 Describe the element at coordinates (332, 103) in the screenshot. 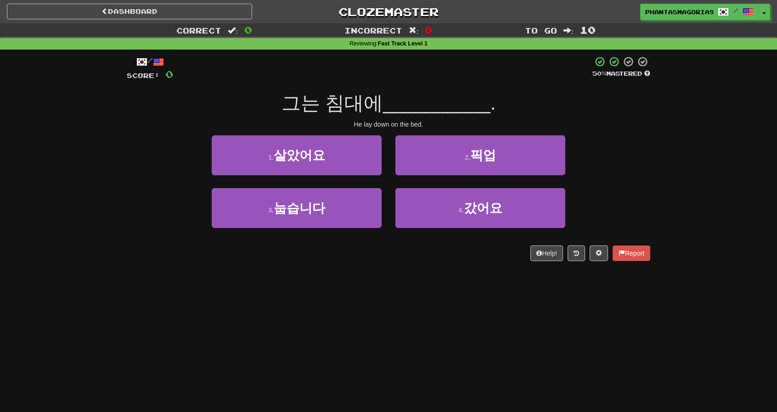

I see `span: 그는 침대에` at that location.